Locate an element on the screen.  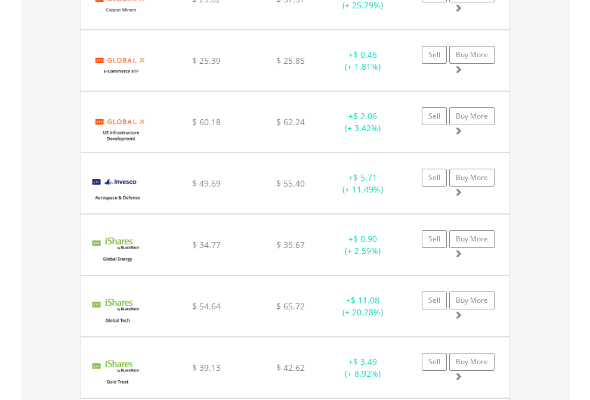
img: EQU.US.PPA.png is located at coordinates (117, 189).